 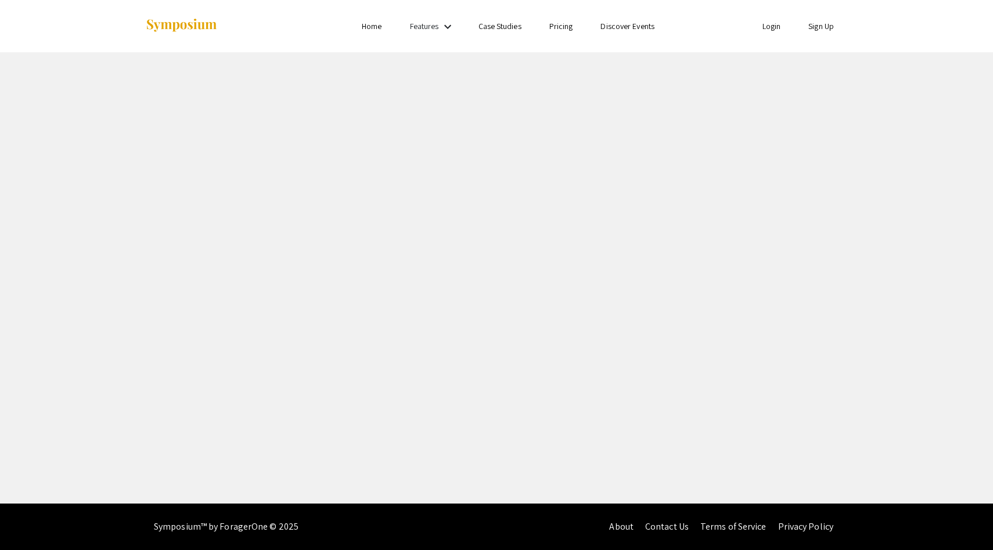 What do you see at coordinates (425, 26) in the screenshot?
I see `a: Features` at bounding box center [425, 26].